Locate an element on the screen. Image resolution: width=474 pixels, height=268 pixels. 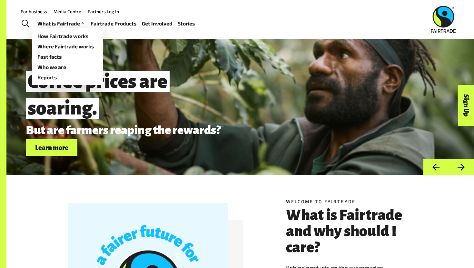
a: Toggle Search is located at coordinates (25, 24).